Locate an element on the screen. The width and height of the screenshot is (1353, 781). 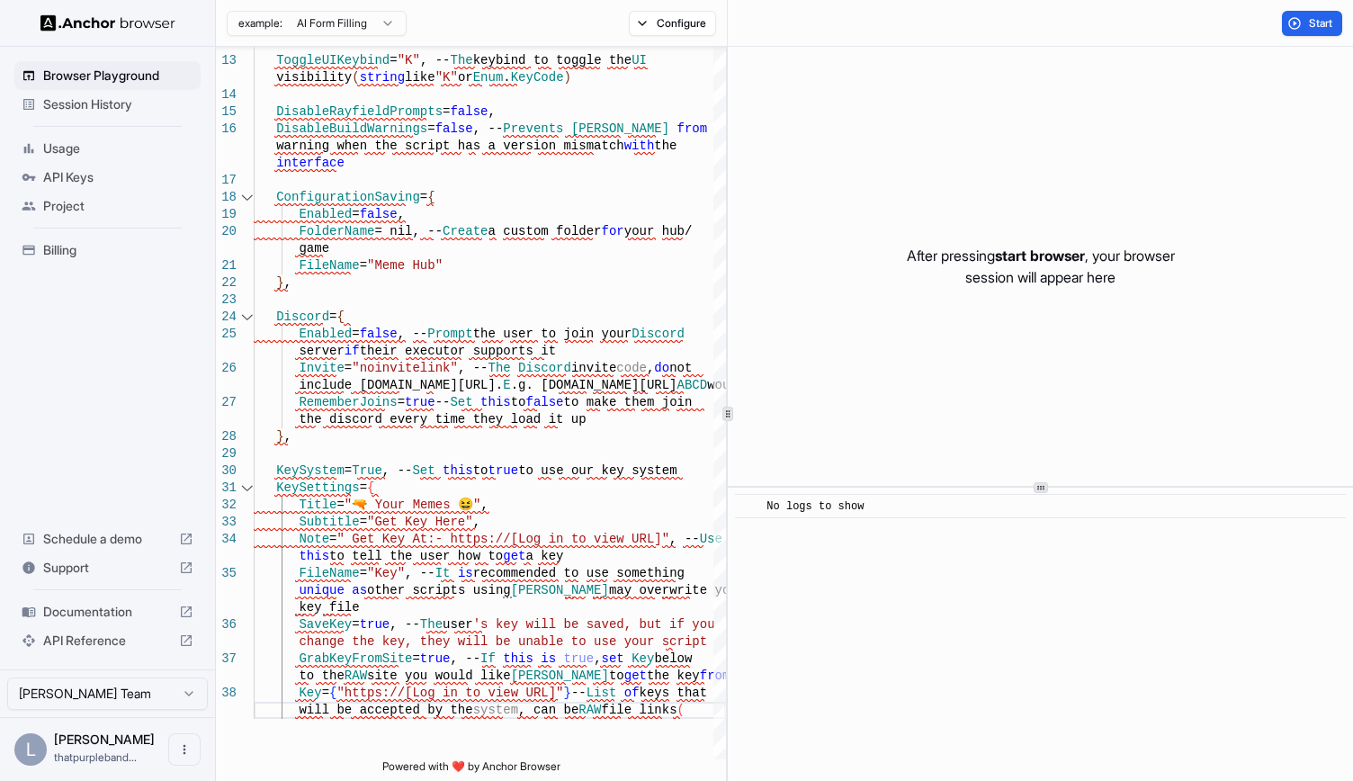
div: 13 is located at coordinates (226, 60).